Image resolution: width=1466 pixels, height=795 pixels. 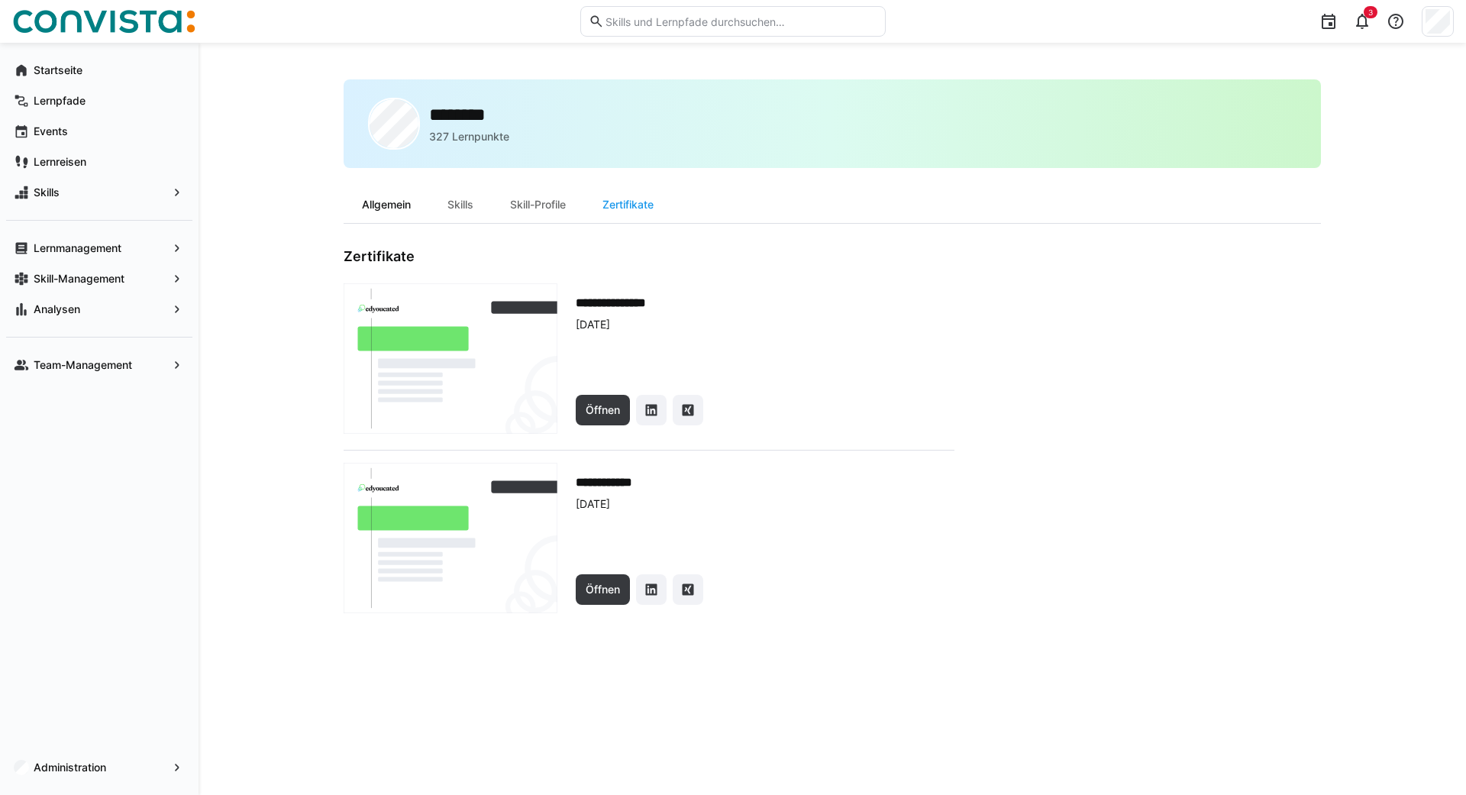 I want to click on div: Skills, so click(x=460, y=205).